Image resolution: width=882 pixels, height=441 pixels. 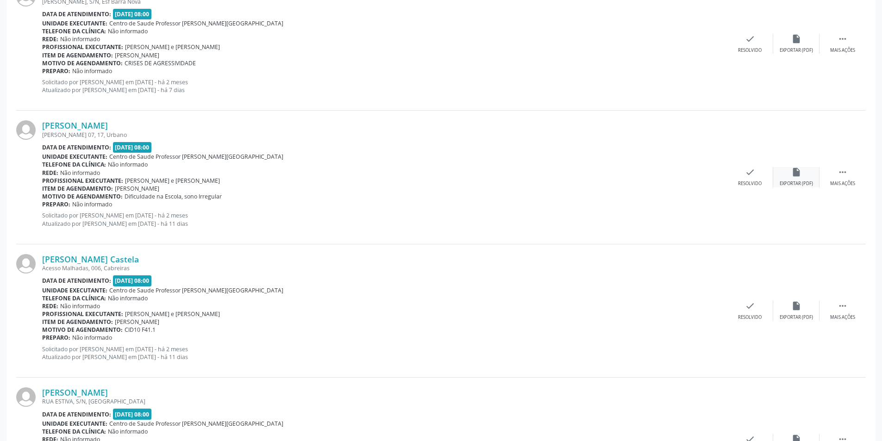 What do you see at coordinates (160, 63) in the screenshot?
I see `span: CRISES DE AGRESSIVIDADE` at bounding box center [160, 63].